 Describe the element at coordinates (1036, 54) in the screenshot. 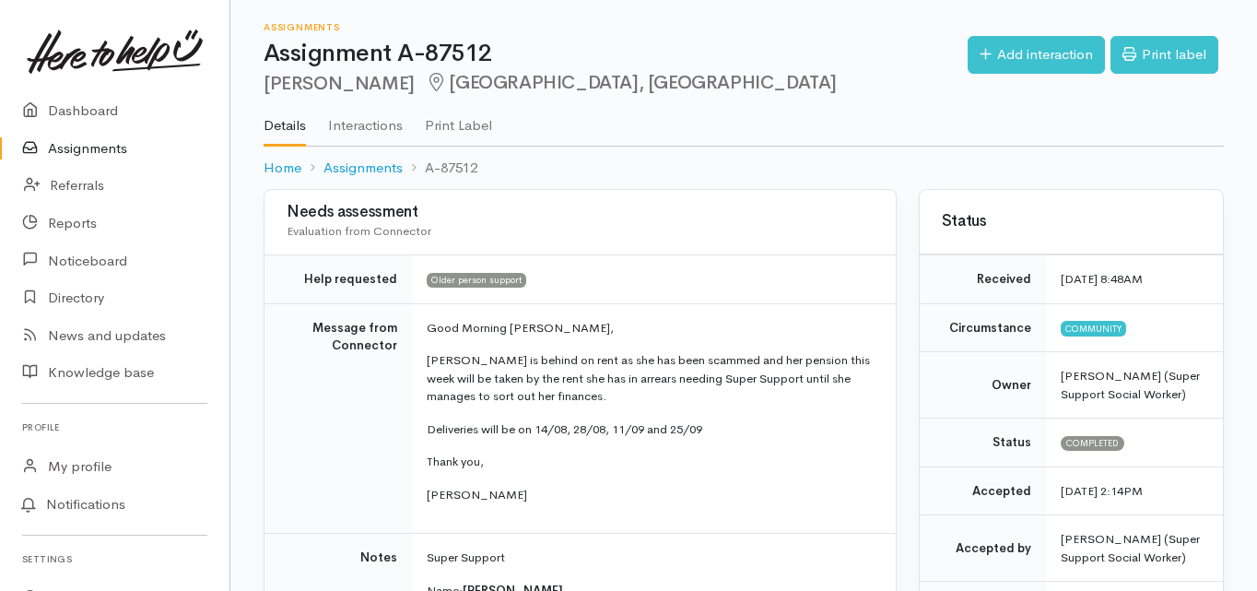

I see `a: Add interaction` at that location.